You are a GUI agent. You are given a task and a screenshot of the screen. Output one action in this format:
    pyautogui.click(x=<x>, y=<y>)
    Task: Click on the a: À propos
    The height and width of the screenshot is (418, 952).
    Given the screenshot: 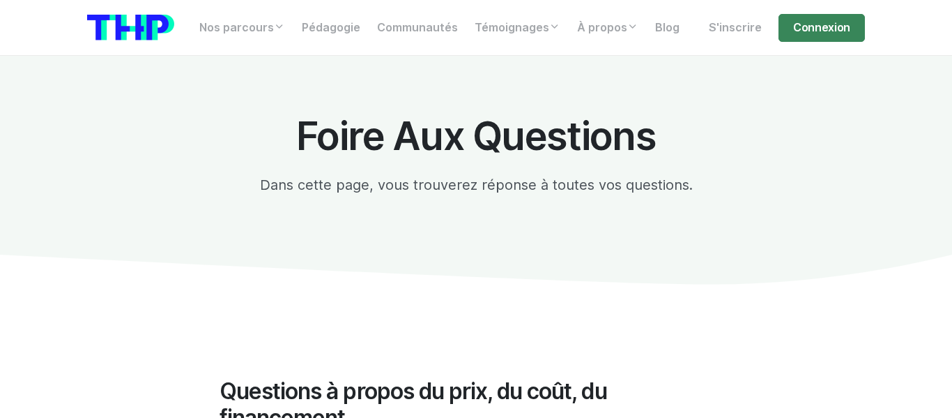 What is the action you would take?
    pyautogui.click(x=608, y=28)
    